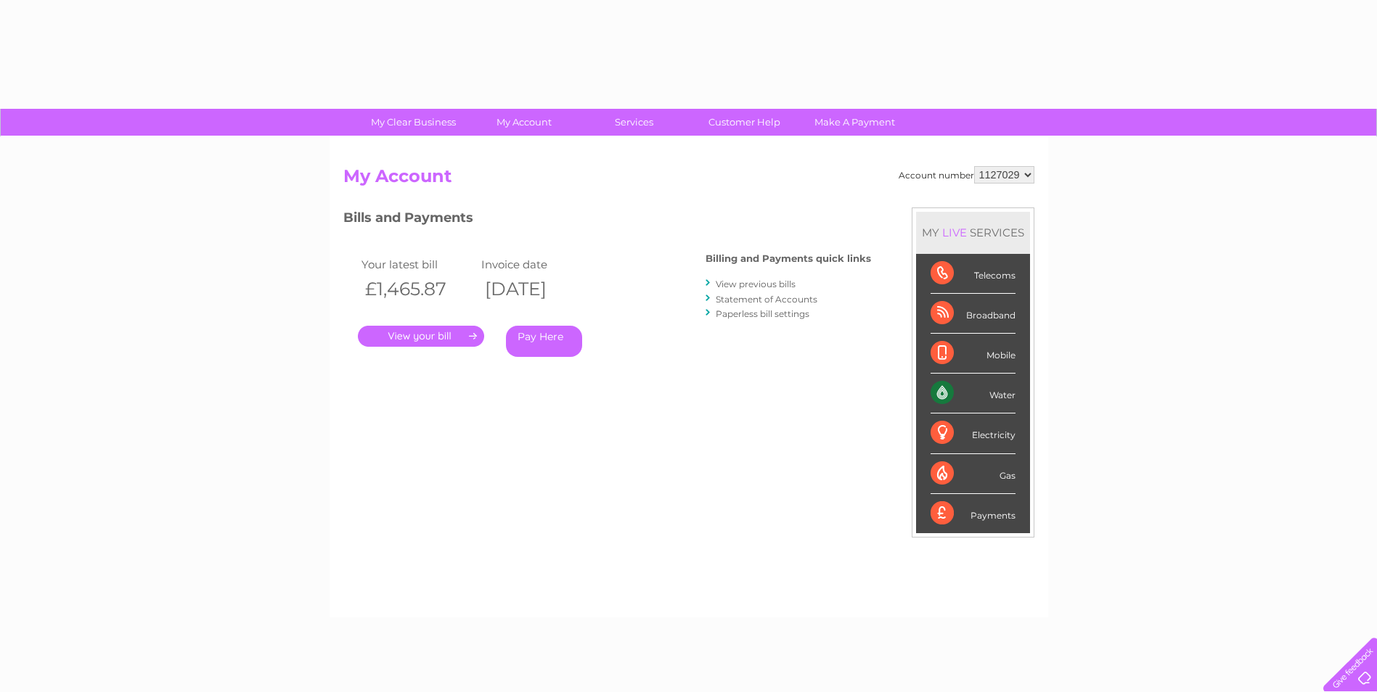 The height and width of the screenshot is (692, 1377). Describe the element at coordinates (973, 514) in the screenshot. I see `div: Payments` at that location.